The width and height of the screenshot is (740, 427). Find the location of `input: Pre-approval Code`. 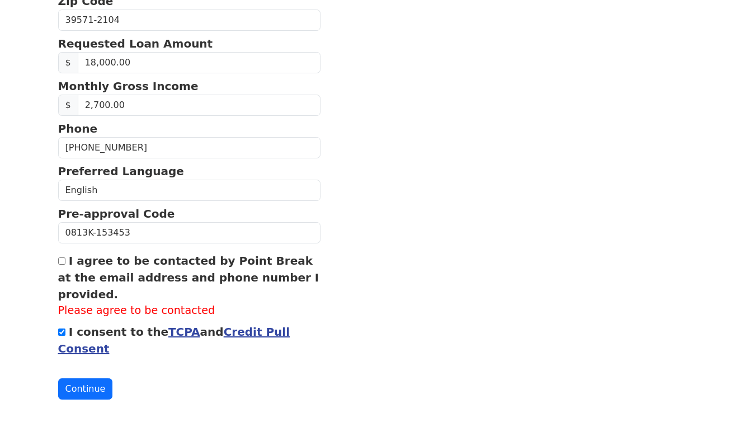

input: Pre-approval Code is located at coordinates (190, 233).